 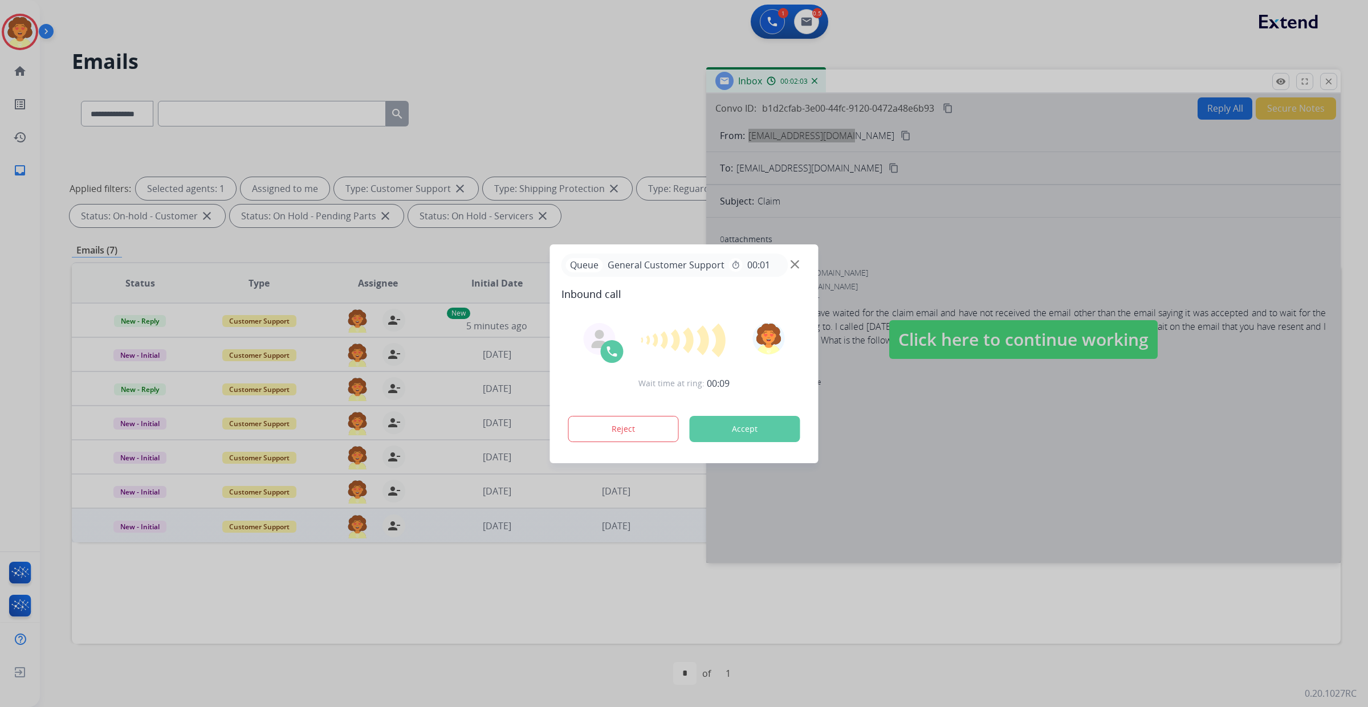 I want to click on button: Accept, so click(x=745, y=429).